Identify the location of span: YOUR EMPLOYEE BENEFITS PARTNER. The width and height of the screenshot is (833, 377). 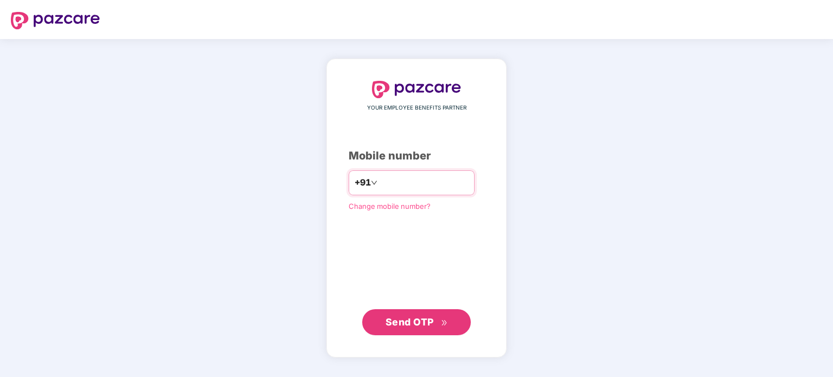
(416, 108).